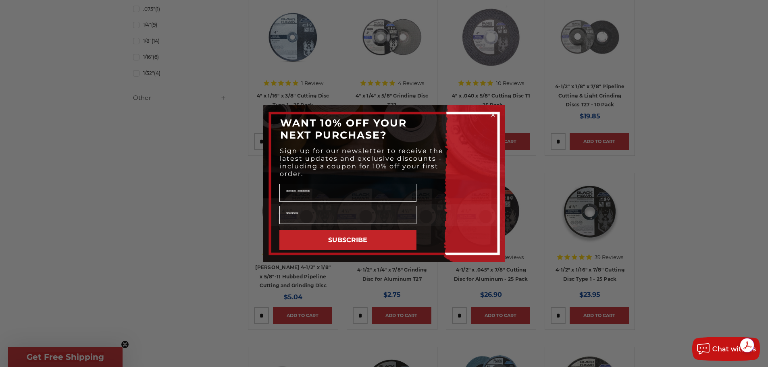 This screenshot has height=367, width=768. Describe the element at coordinates (348, 240) in the screenshot. I see `button: SUBSCRIBE` at that location.